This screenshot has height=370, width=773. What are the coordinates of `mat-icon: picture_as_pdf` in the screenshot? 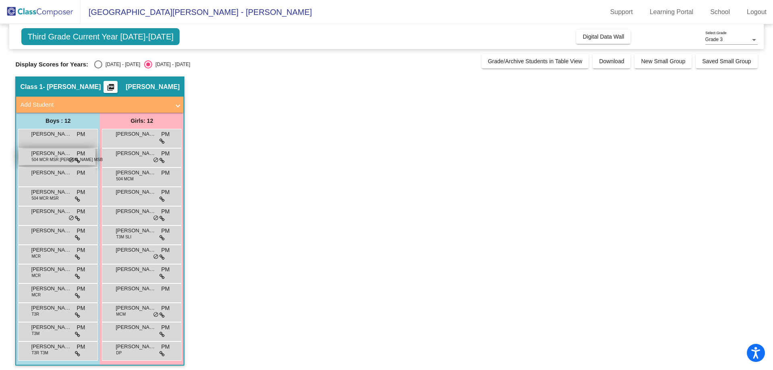 It's located at (111, 89).